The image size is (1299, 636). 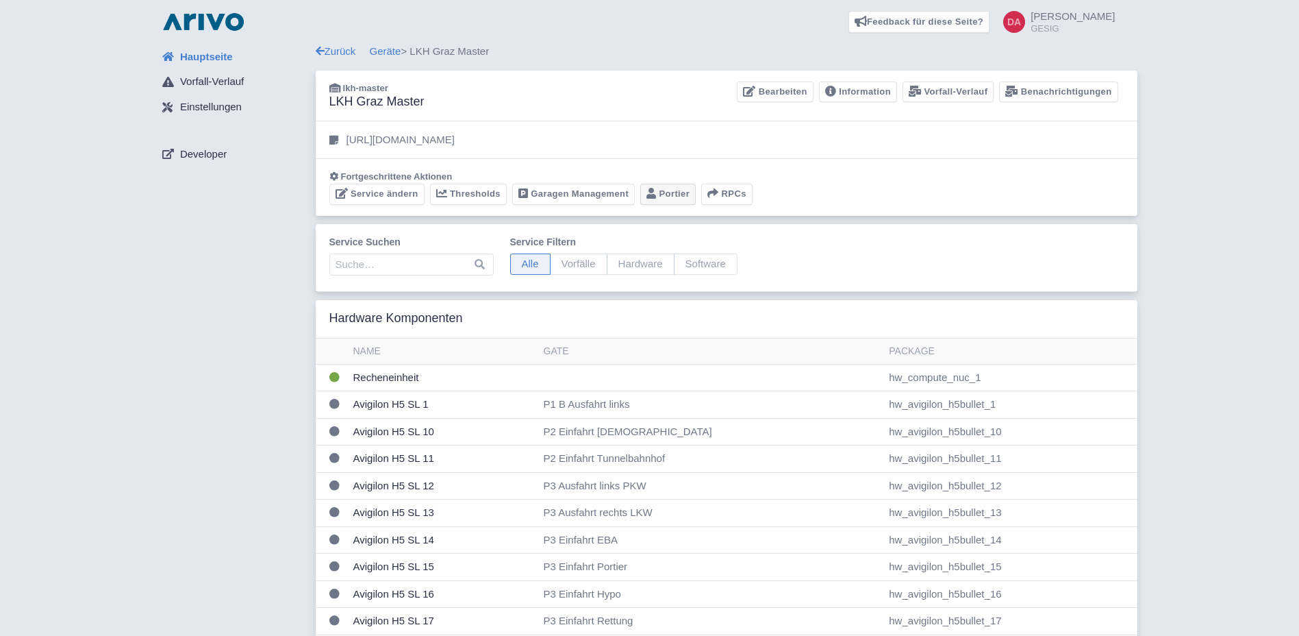 I want to click on th: Gate, so click(x=711, y=351).